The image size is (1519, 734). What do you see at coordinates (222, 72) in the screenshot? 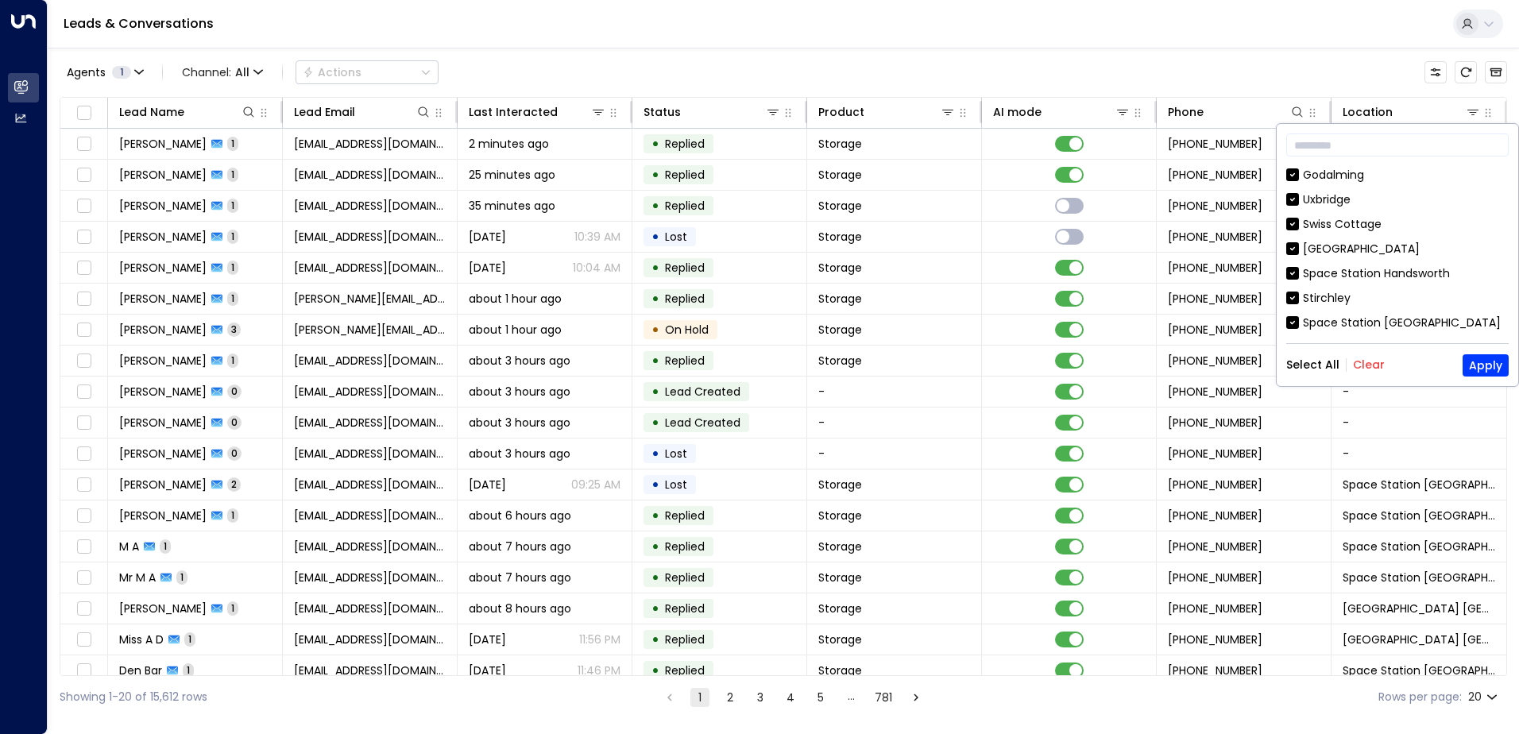
I see `button: Channel:All` at bounding box center [222, 72].